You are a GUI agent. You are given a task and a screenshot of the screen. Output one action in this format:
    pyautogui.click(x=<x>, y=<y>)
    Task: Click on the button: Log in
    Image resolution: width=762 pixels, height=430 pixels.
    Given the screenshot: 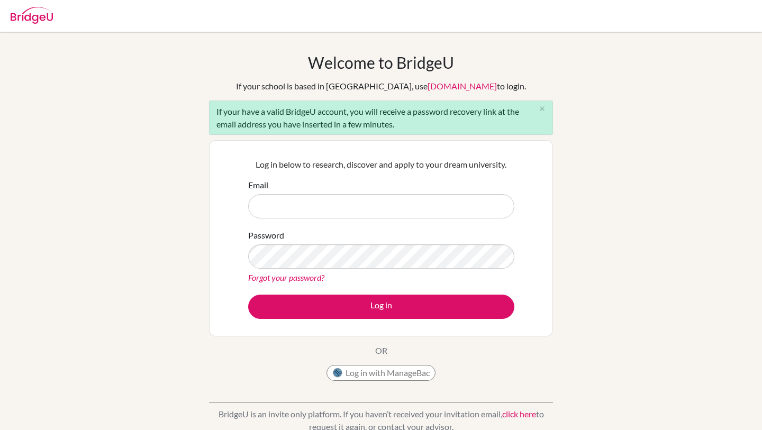 What is the action you would take?
    pyautogui.click(x=381, y=307)
    